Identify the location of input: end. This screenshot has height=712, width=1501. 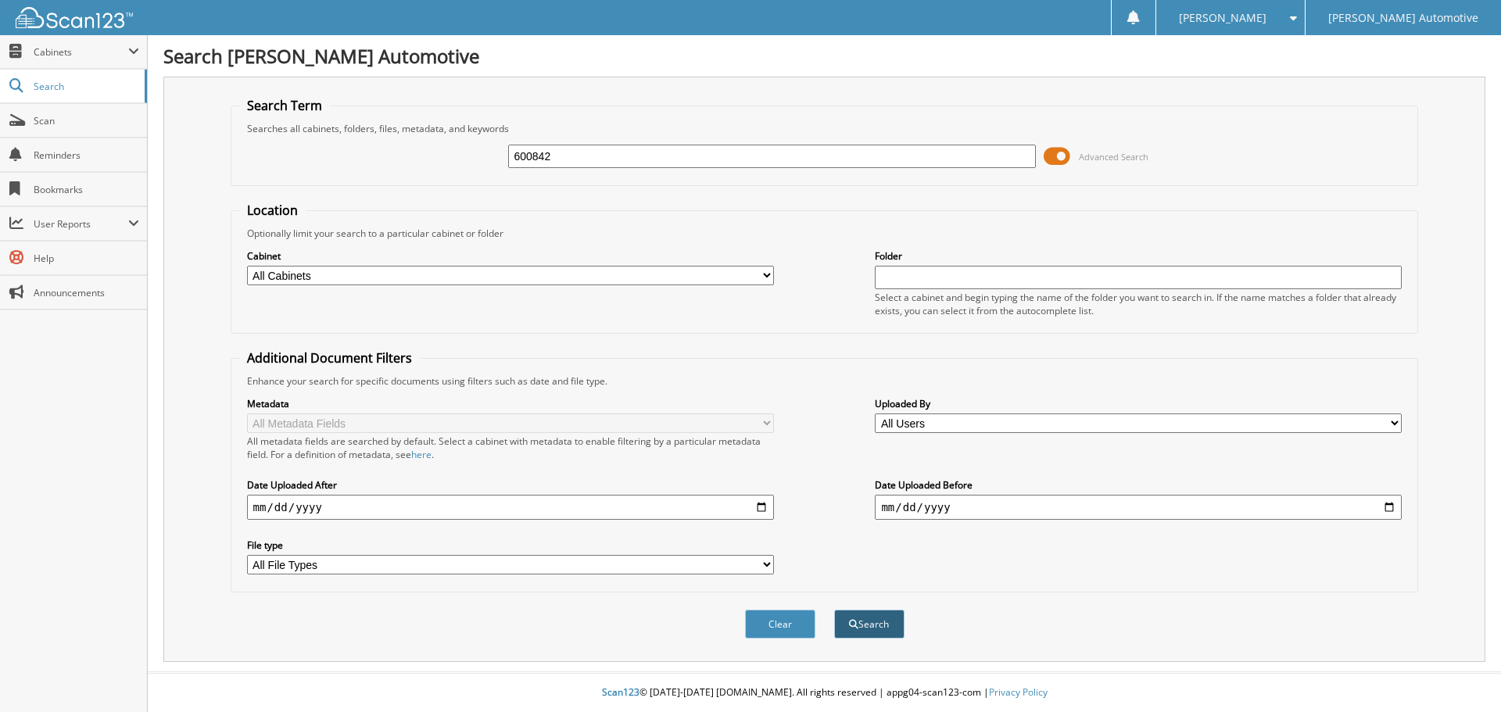
(1138, 507).